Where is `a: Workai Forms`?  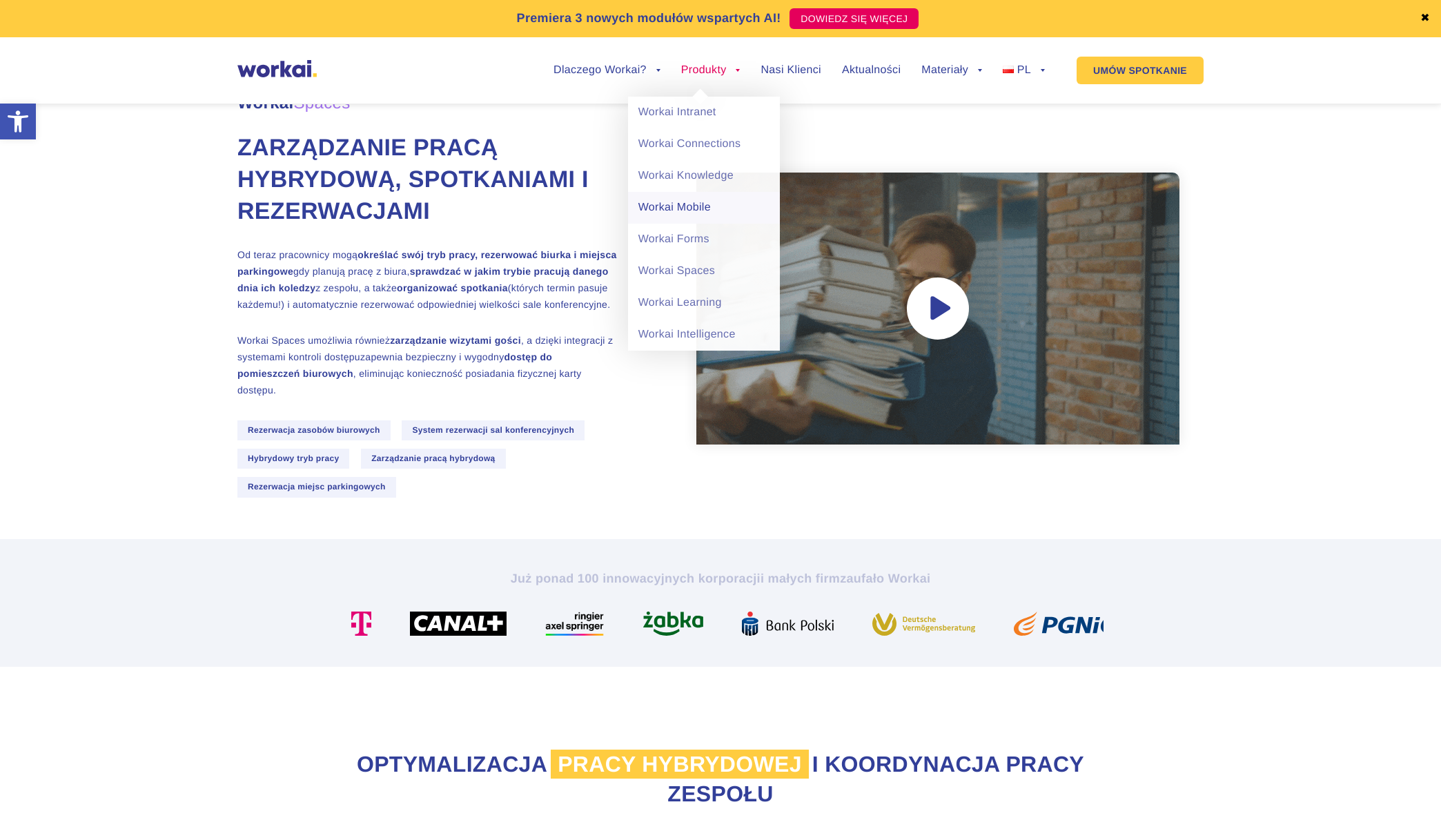 a: Workai Forms is located at coordinates (704, 239).